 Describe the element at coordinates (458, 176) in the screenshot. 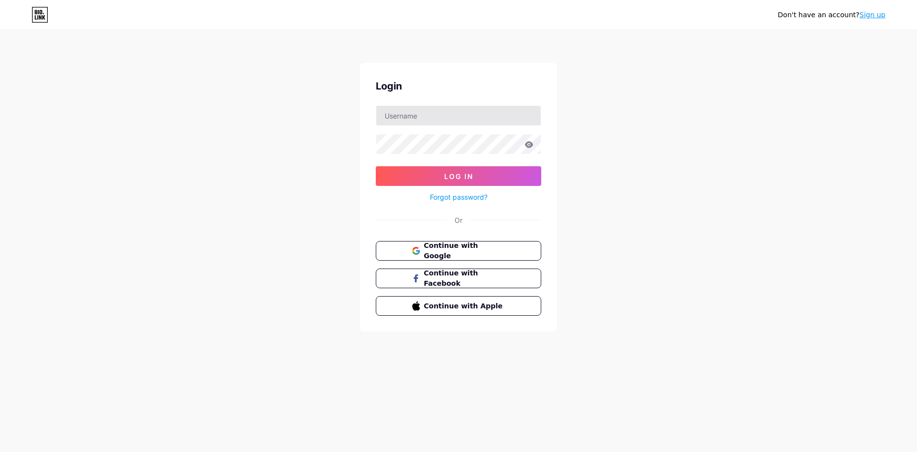

I see `span: Log In` at that location.